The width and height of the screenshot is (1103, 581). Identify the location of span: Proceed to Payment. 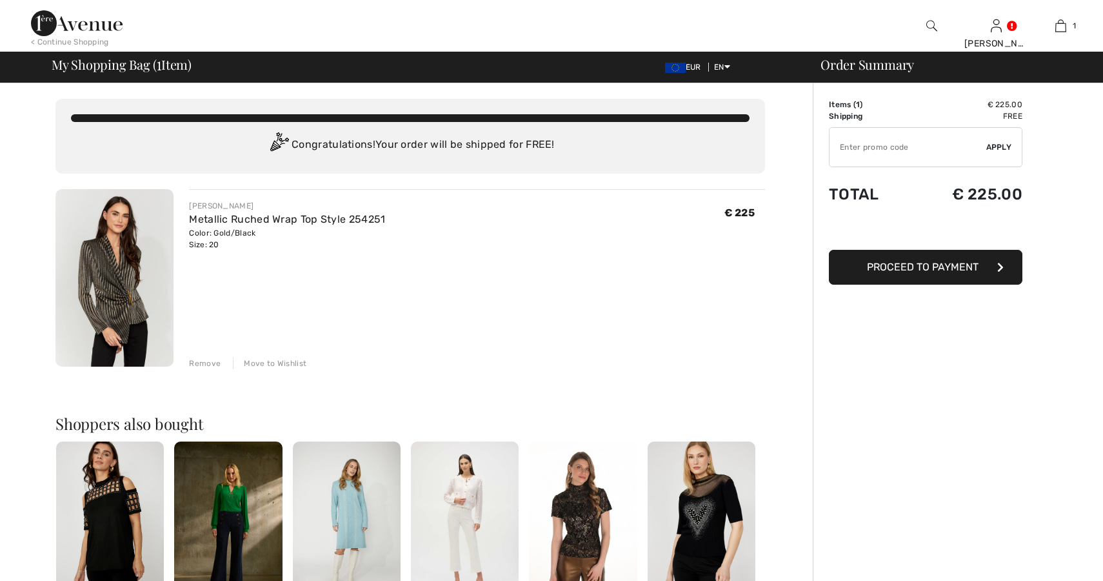
(923, 266).